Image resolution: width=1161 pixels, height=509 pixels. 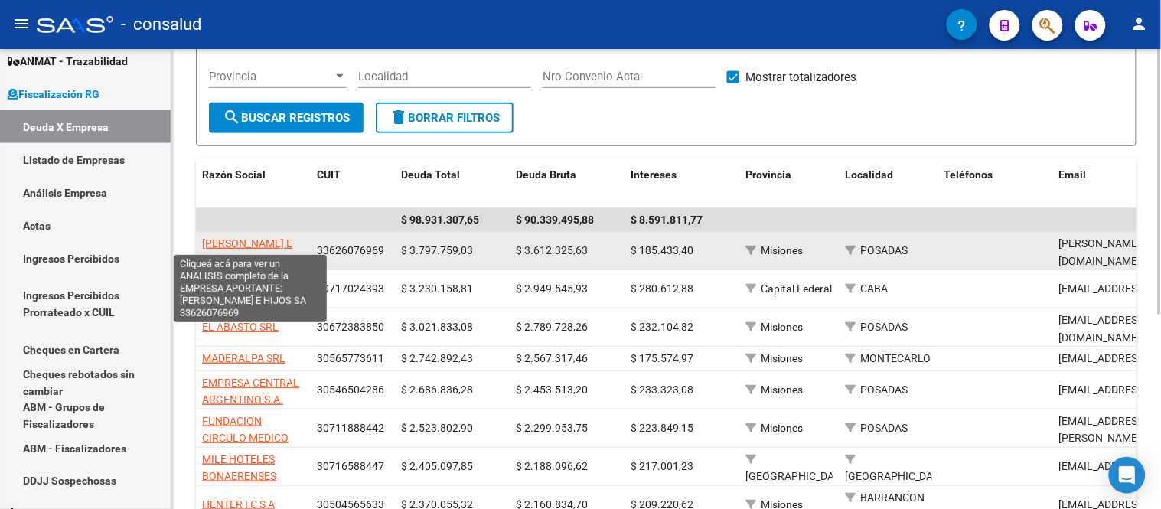 I want to click on span: $ 2.188.096,62, so click(x=552, y=466).